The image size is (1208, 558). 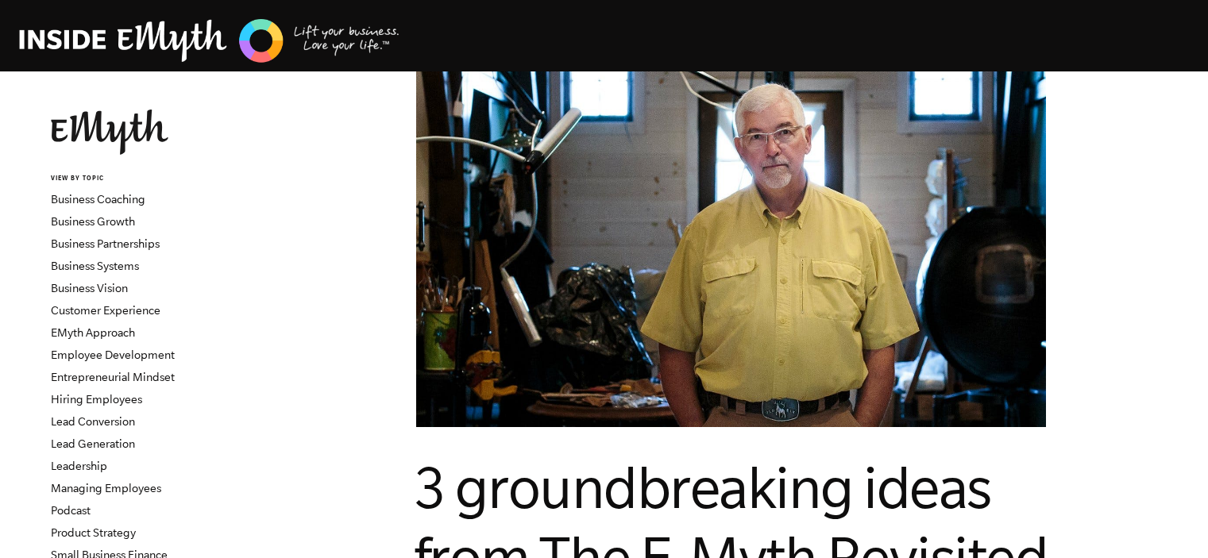 I want to click on div: Chat Widget, so click(x=1168, y=520).